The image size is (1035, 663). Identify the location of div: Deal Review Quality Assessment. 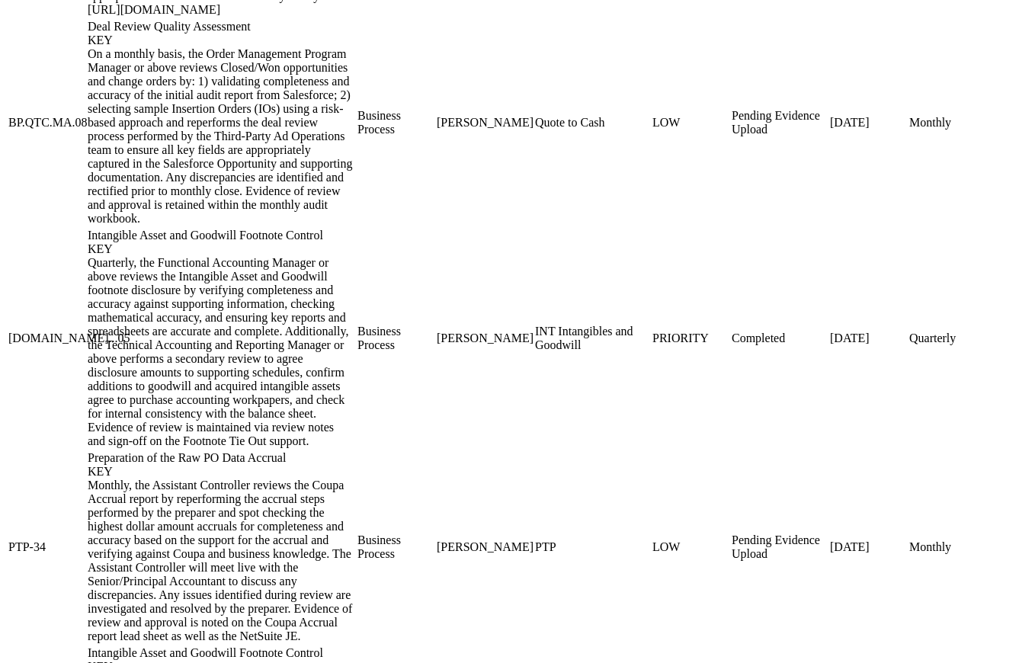
(221, 34).